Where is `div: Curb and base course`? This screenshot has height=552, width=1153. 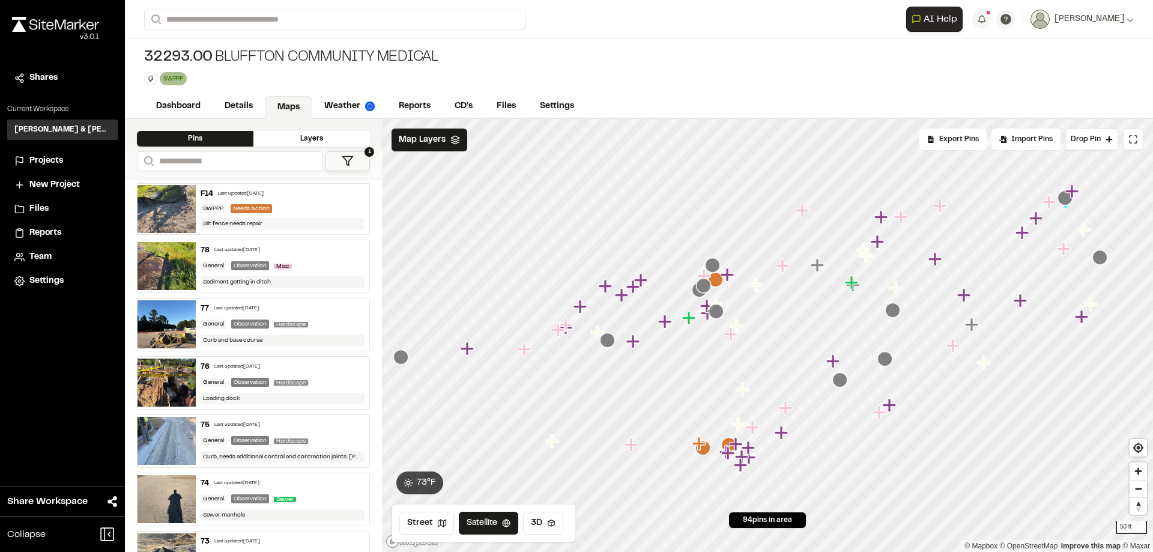
div: Curb and base course is located at coordinates (283, 340).